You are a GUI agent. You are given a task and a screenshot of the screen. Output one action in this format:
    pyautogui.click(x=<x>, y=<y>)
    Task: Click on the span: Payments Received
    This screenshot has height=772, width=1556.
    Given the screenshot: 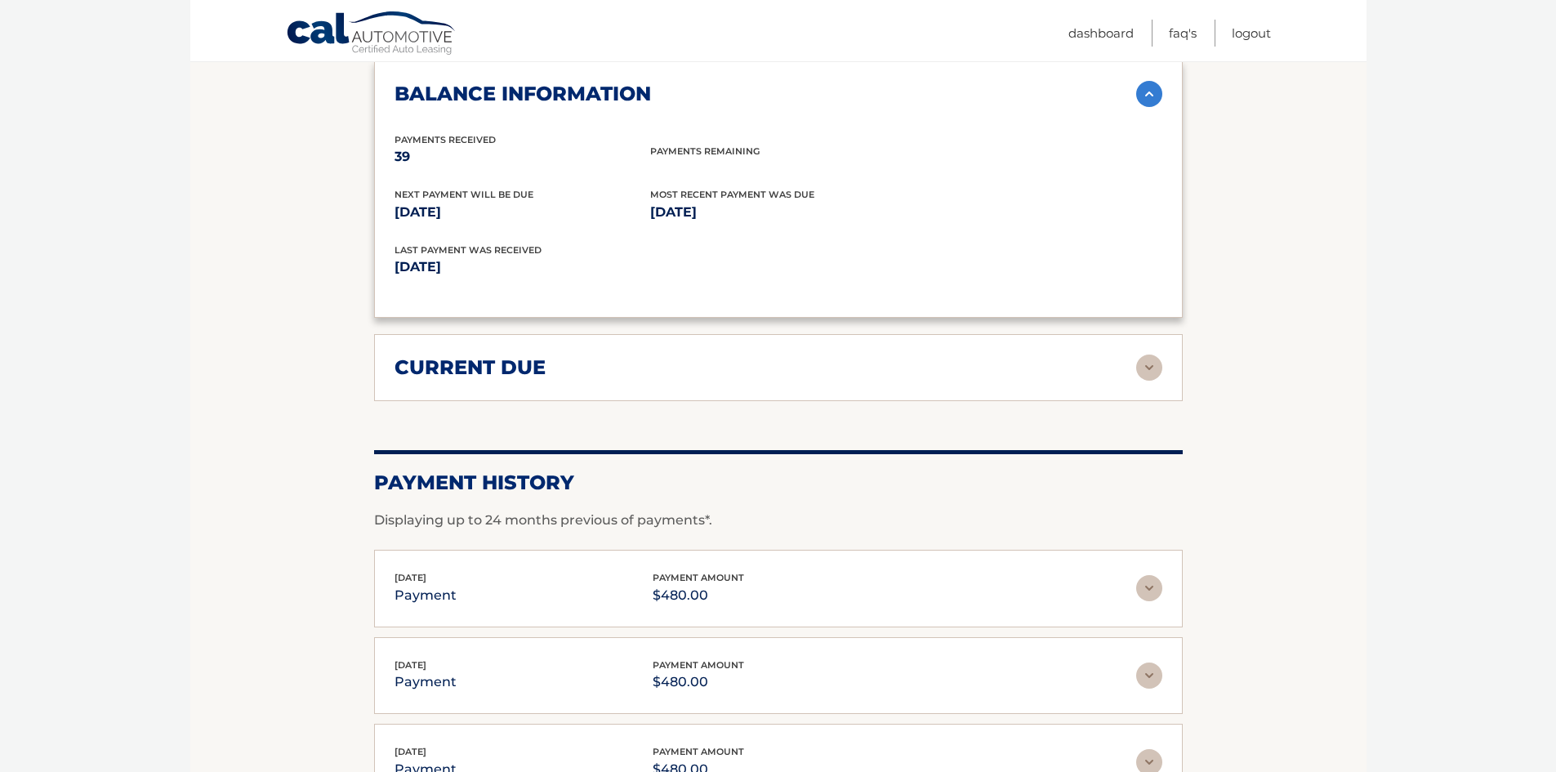 What is the action you would take?
    pyautogui.click(x=445, y=140)
    